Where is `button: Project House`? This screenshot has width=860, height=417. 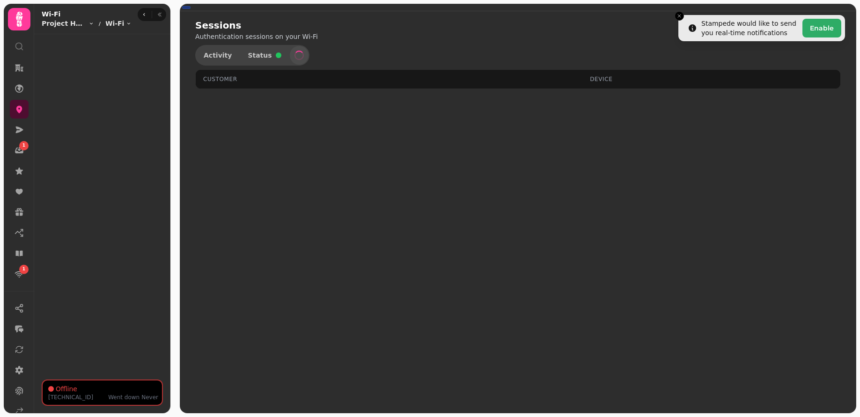
button: Project House is located at coordinates (68, 23).